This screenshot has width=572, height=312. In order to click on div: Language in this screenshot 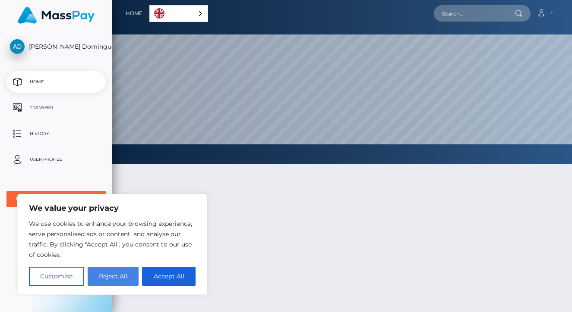, I will do `click(179, 13)`.